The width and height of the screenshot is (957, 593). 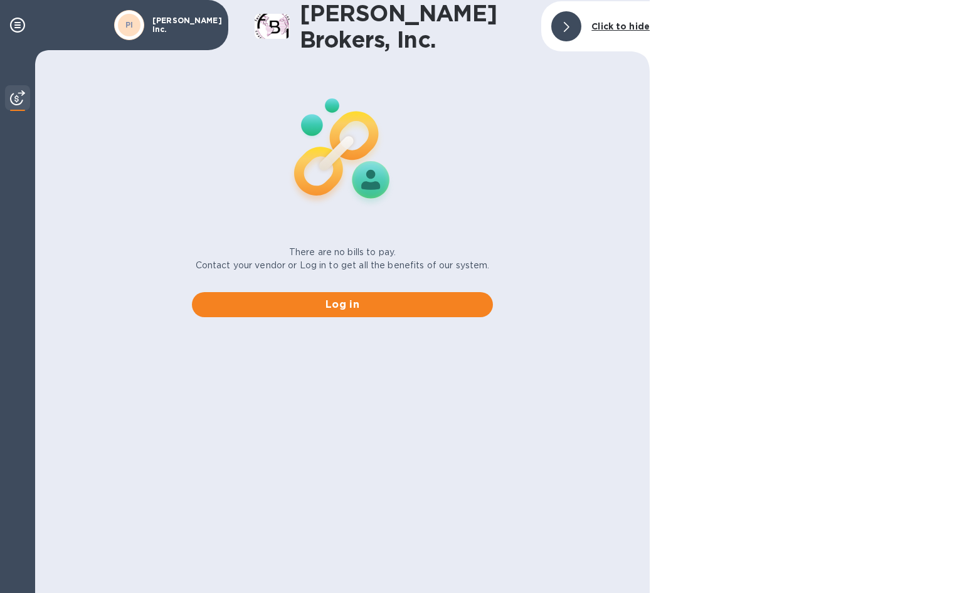 What do you see at coordinates (620, 26) in the screenshot?
I see `b: Click to hide` at bounding box center [620, 26].